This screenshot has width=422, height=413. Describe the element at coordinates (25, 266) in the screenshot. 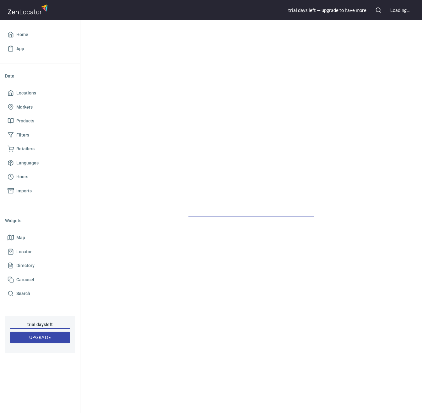

I see `span: Directory` at that location.